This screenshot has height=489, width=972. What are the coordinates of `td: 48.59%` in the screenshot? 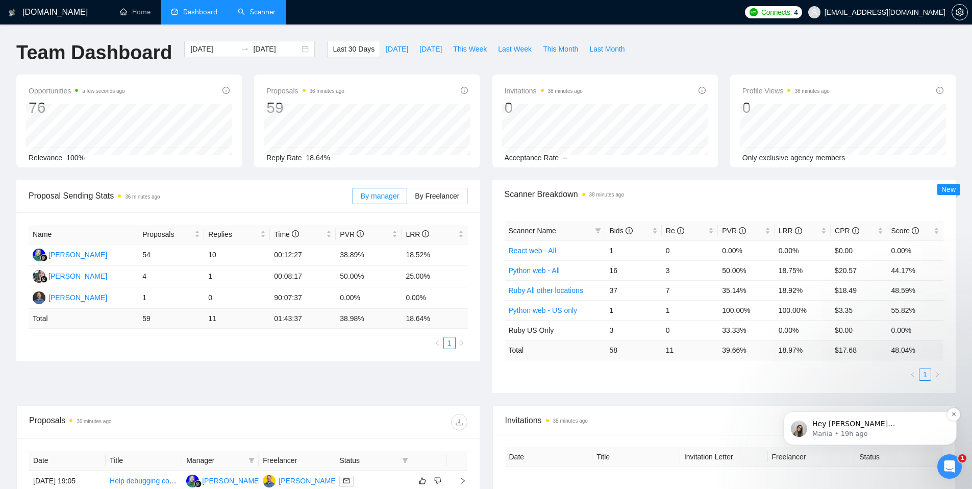 It's located at (916, 290).